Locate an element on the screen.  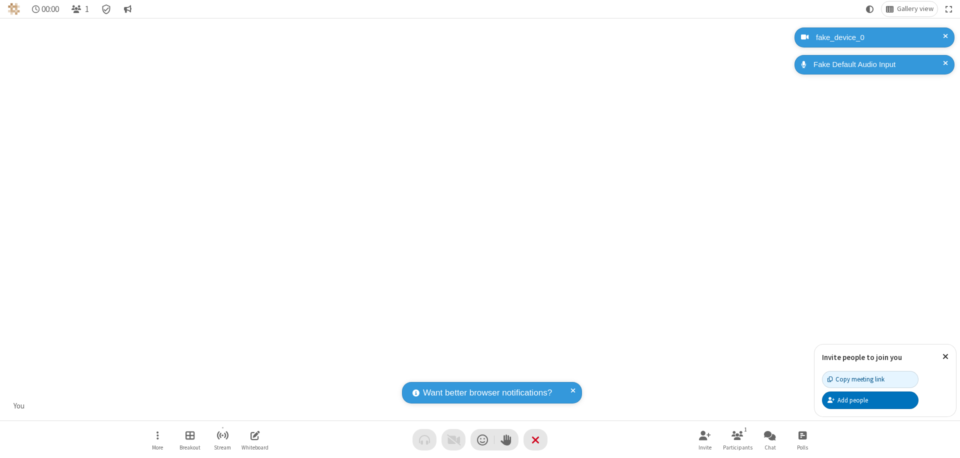
div: fake_device_0 is located at coordinates (879, 37).